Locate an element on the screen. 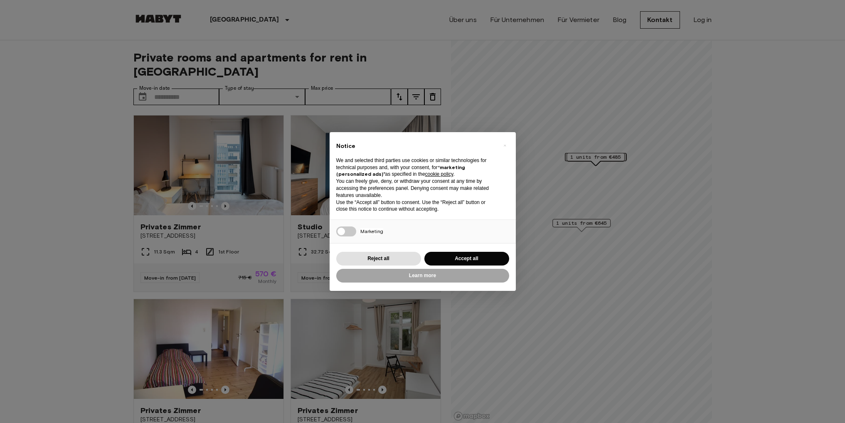 The height and width of the screenshot is (423, 845). button: Reject all is located at coordinates (379, 259).